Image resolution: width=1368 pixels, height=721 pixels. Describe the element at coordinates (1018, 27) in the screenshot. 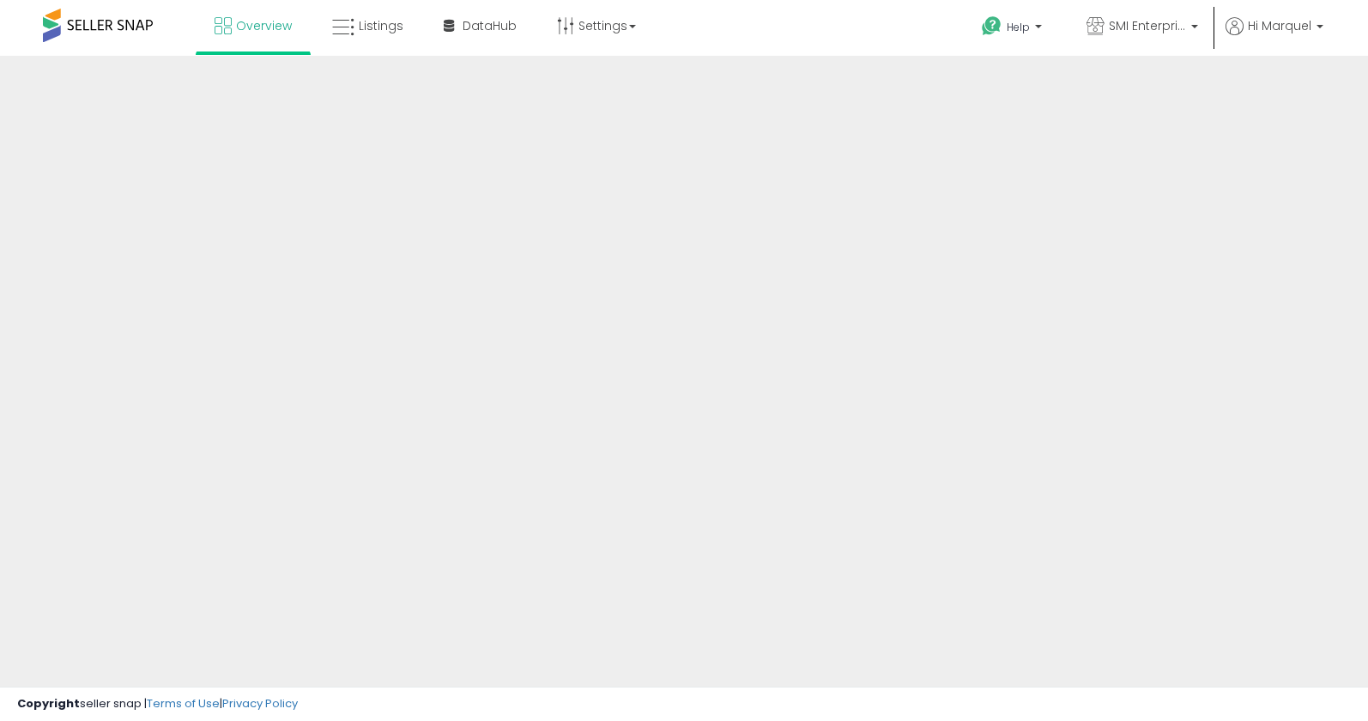

I see `span: Help` at that location.